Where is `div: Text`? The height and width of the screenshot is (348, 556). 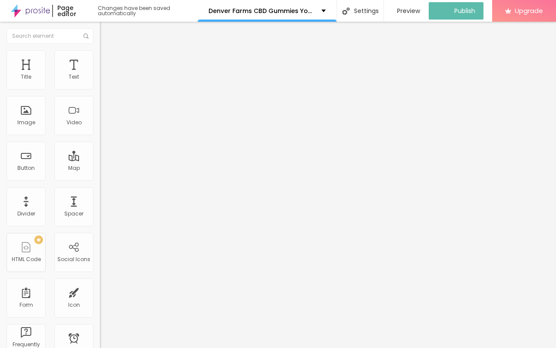 div: Text is located at coordinates (74, 77).